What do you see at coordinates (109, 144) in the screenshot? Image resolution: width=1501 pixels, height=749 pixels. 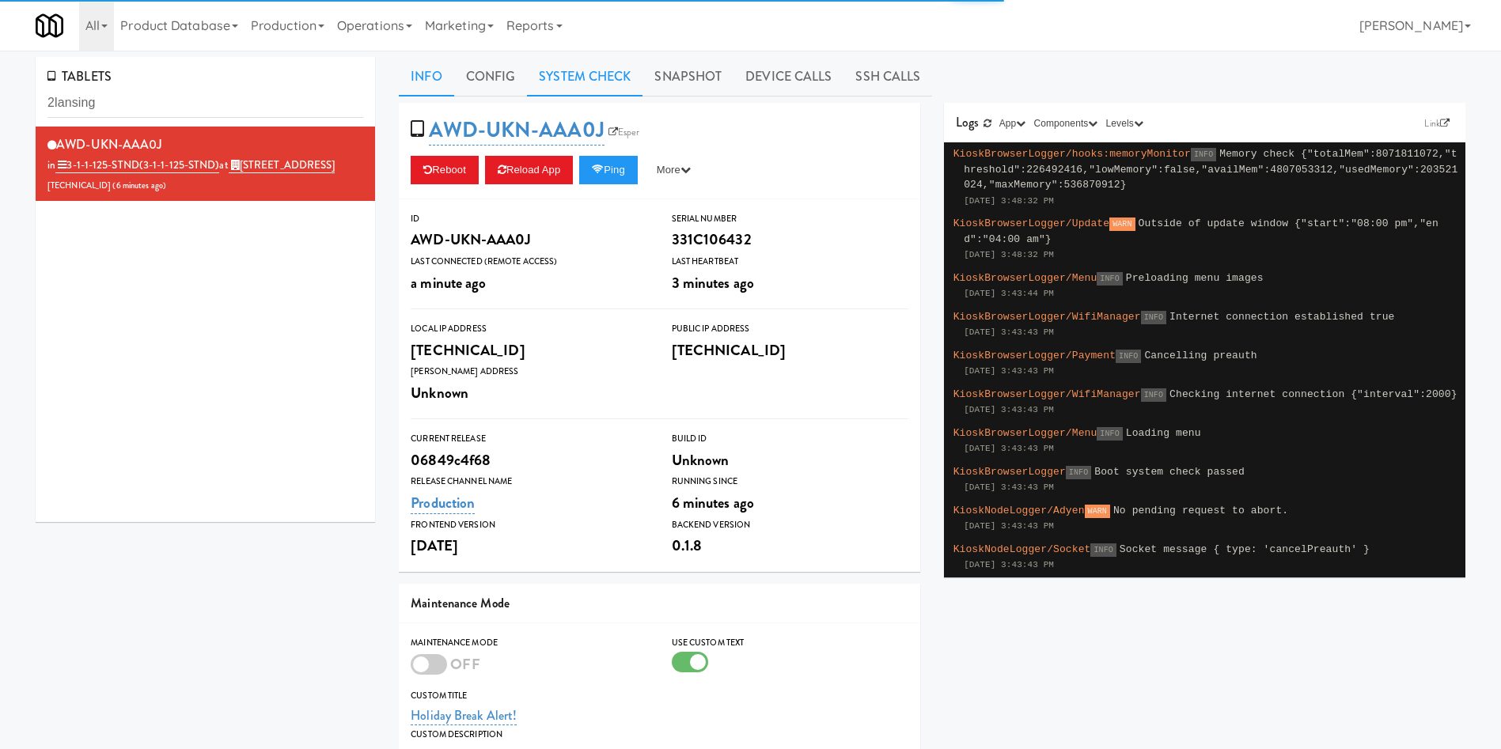 I see `span: AWD-UKN-AAA0J` at bounding box center [109, 144].